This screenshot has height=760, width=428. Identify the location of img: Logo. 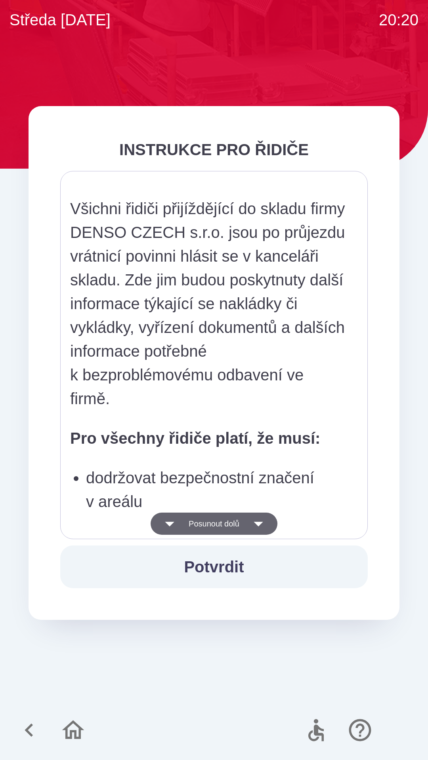
(214, 74).